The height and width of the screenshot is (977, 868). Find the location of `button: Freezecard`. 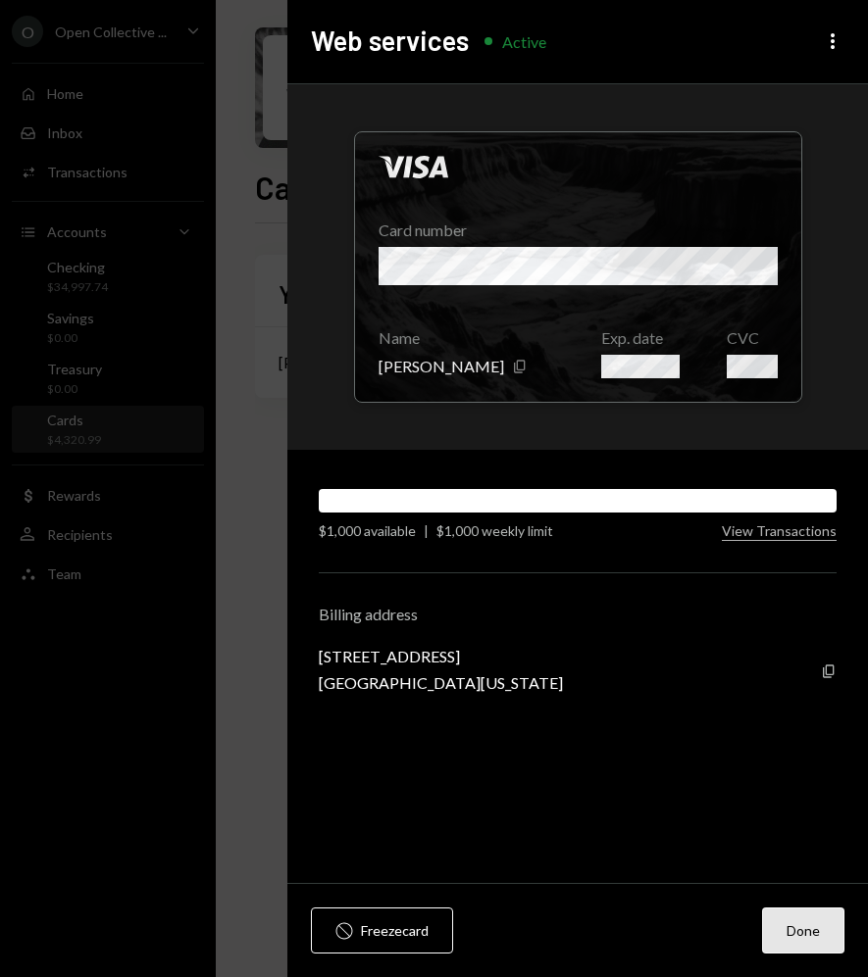

button: Freezecard is located at coordinates (381, 930).